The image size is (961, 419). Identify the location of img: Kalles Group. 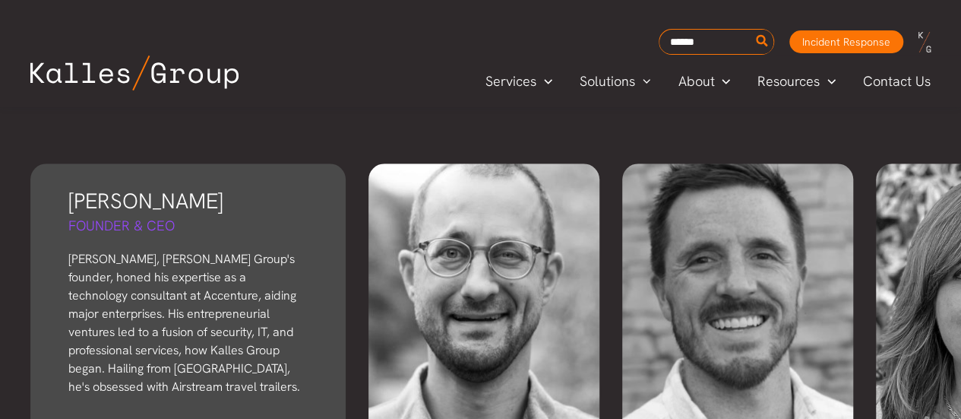
(134, 73).